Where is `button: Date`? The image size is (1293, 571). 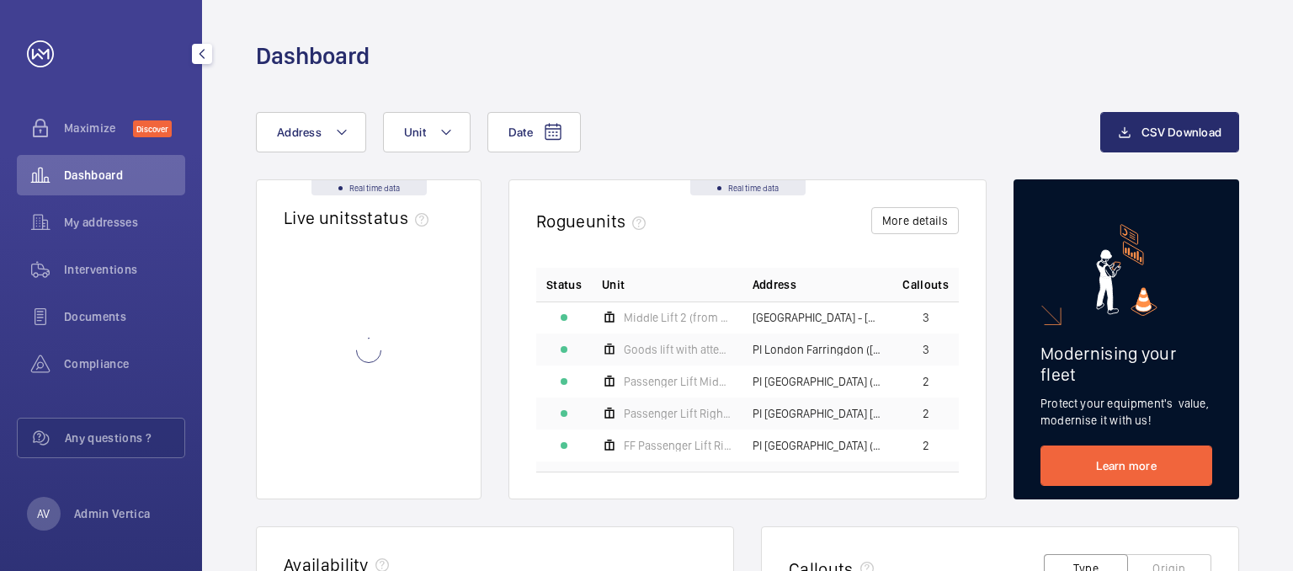 button: Date is located at coordinates (534, 132).